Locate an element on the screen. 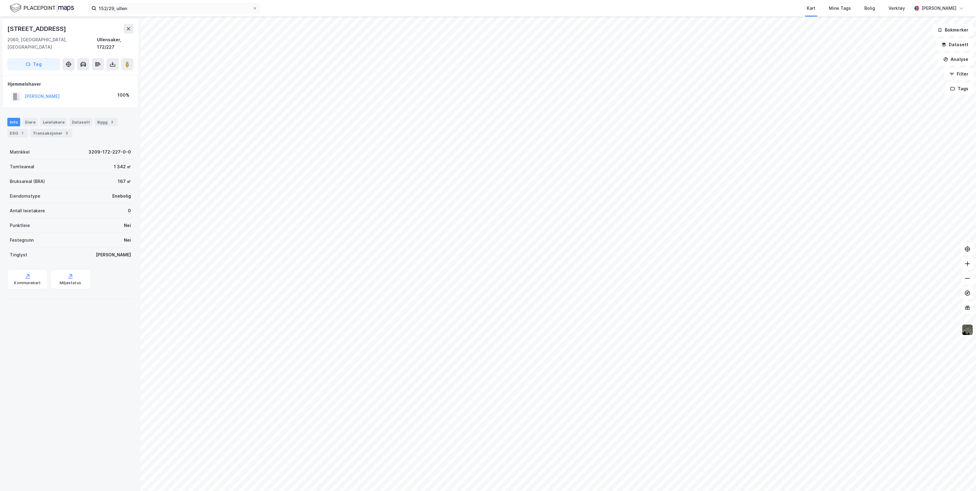 The image size is (976, 491). div: Tomteareal is located at coordinates (22, 167).